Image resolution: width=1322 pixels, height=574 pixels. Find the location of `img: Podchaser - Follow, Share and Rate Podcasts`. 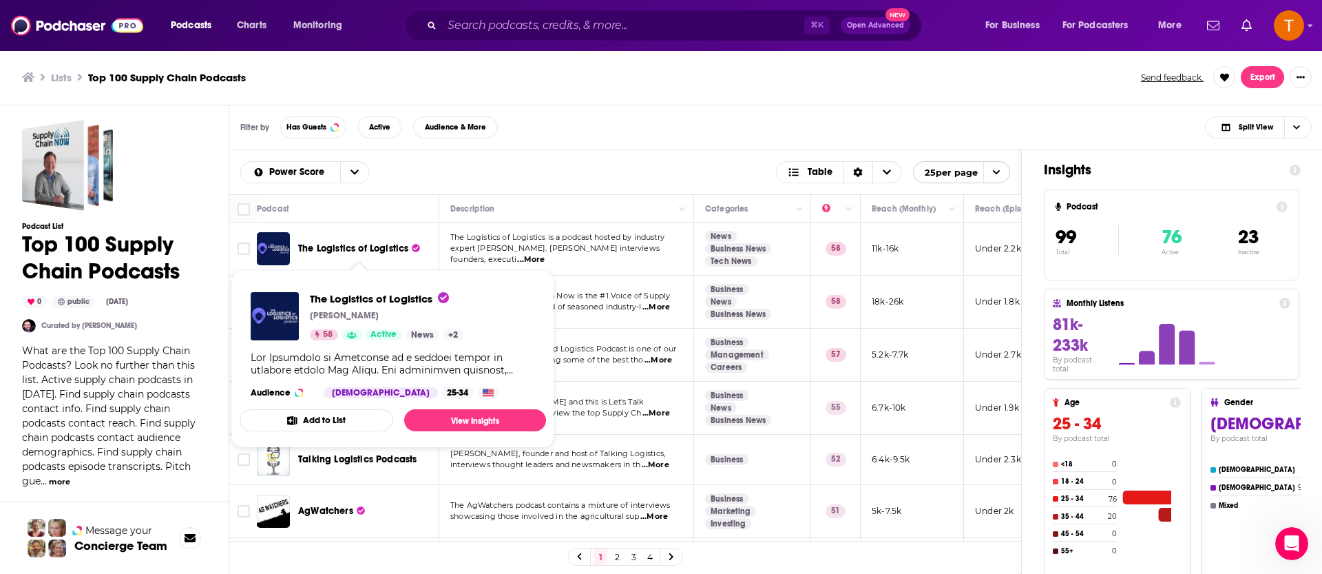

img: Podchaser - Follow, Share and Rate Podcasts is located at coordinates (77, 25).